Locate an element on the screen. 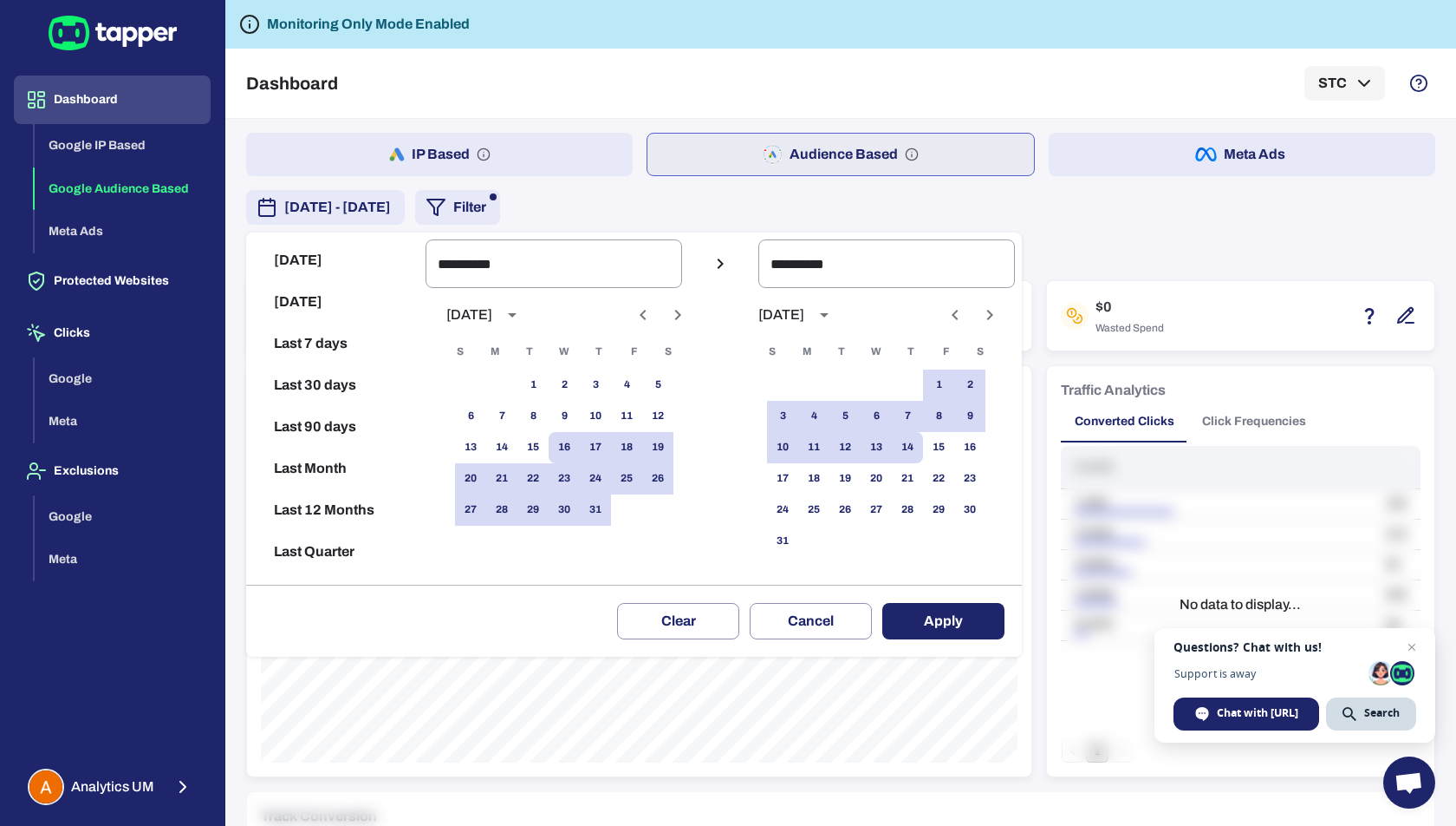 The width and height of the screenshot is (1456, 826). button: Last Month is located at coordinates (335, 468).